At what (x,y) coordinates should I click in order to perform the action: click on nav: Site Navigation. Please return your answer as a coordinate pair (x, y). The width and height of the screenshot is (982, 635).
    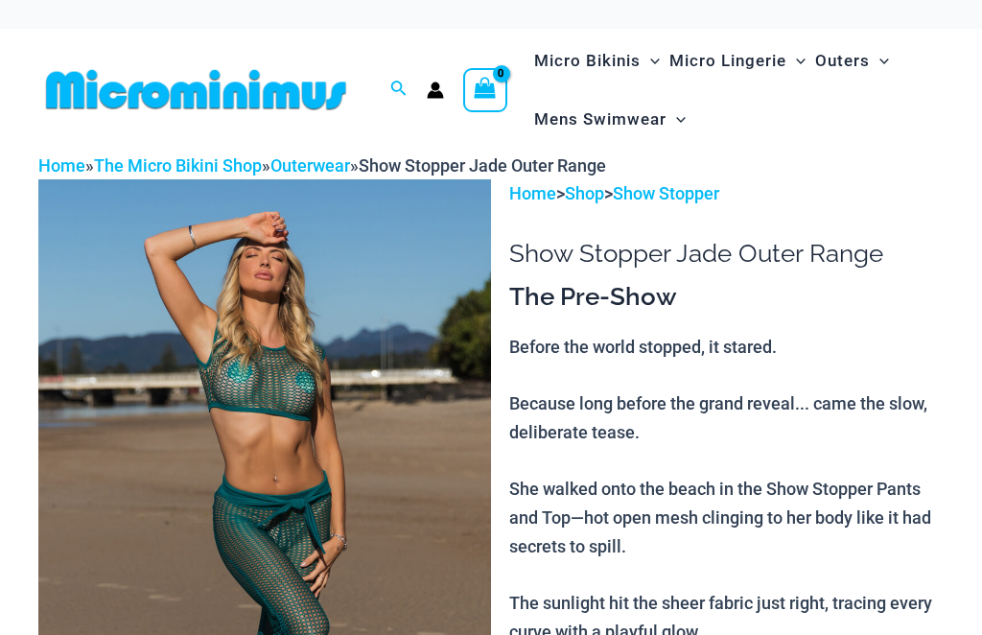
    Looking at the image, I should click on (734, 90).